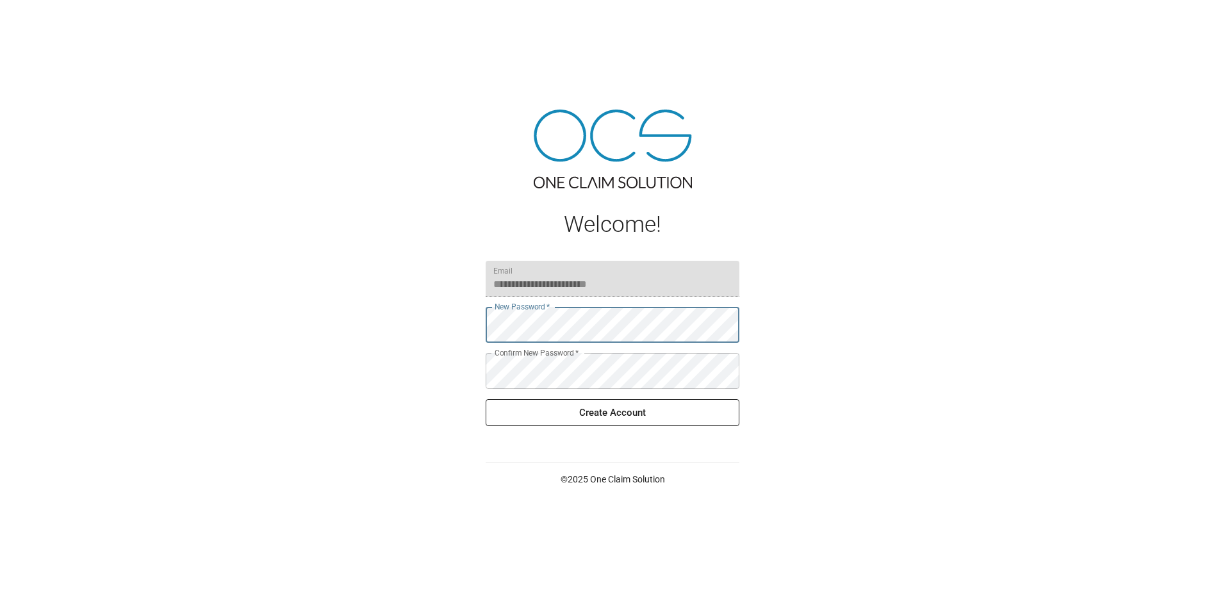 The height and width of the screenshot is (592, 1225). What do you see at coordinates (536, 352) in the screenshot?
I see `label: Confirm New Password` at bounding box center [536, 352].